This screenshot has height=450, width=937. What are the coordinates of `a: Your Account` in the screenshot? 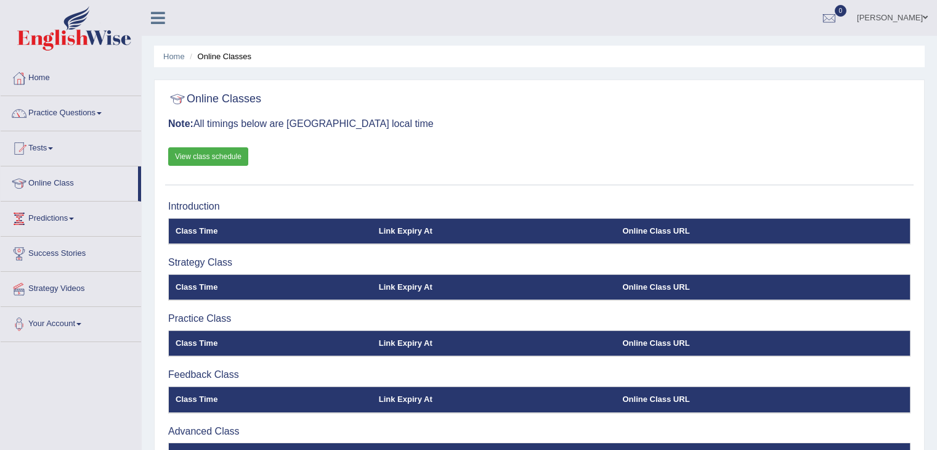 It's located at (71, 322).